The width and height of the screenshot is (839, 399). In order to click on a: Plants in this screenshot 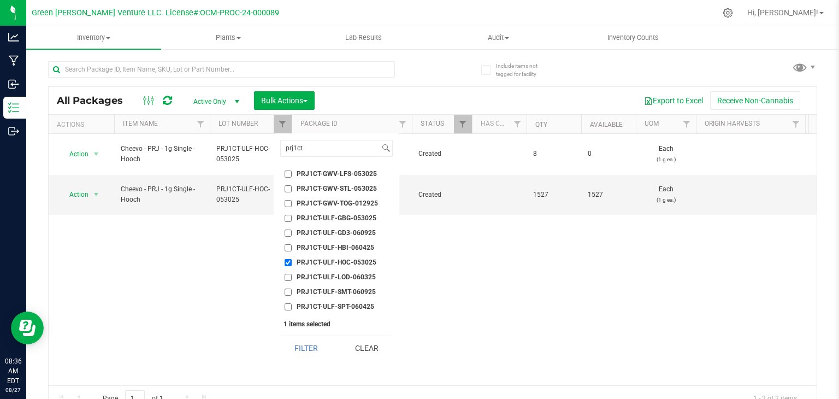, I will do `click(228, 38)`.